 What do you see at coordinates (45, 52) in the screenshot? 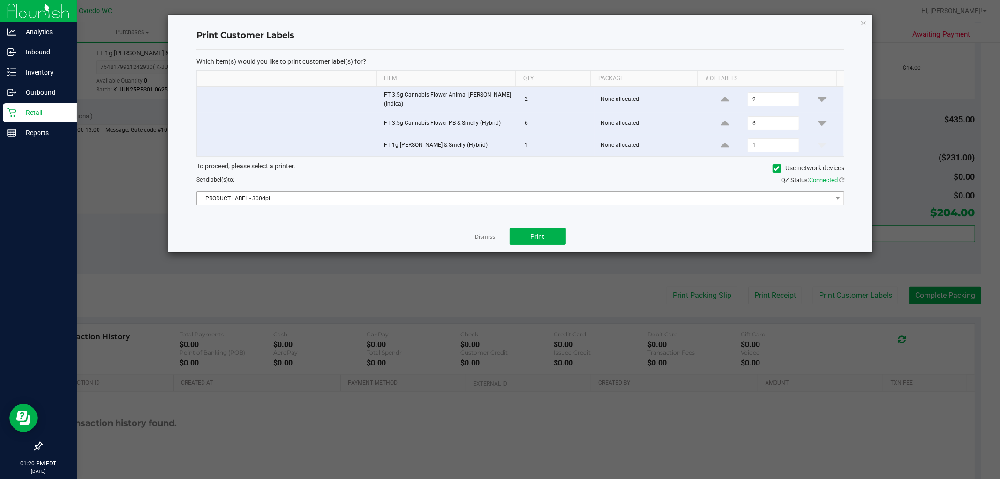
I see `p: Inbound` at bounding box center [45, 52].